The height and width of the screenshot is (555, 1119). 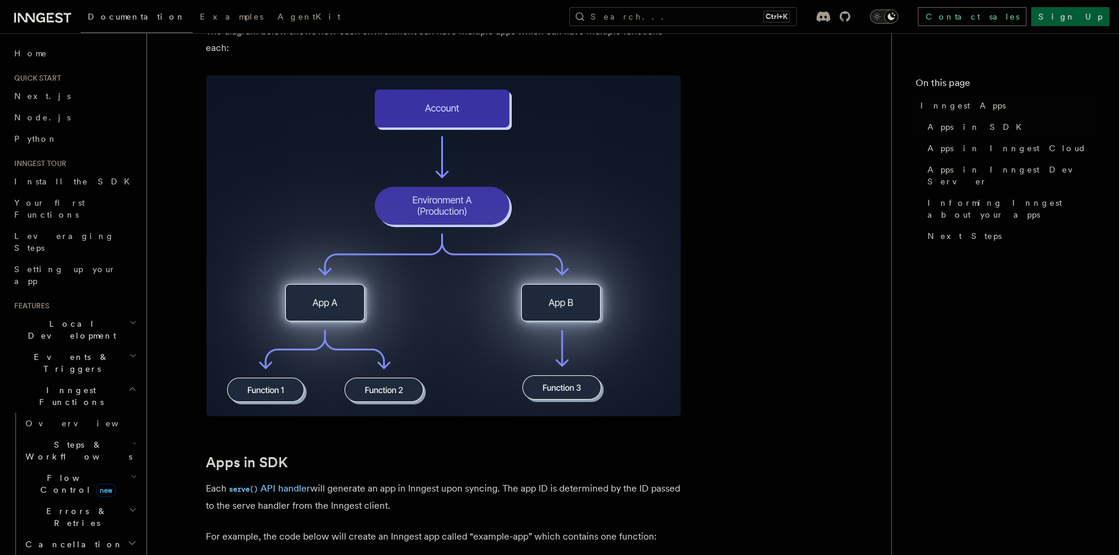 I want to click on a: Overview, so click(x=80, y=423).